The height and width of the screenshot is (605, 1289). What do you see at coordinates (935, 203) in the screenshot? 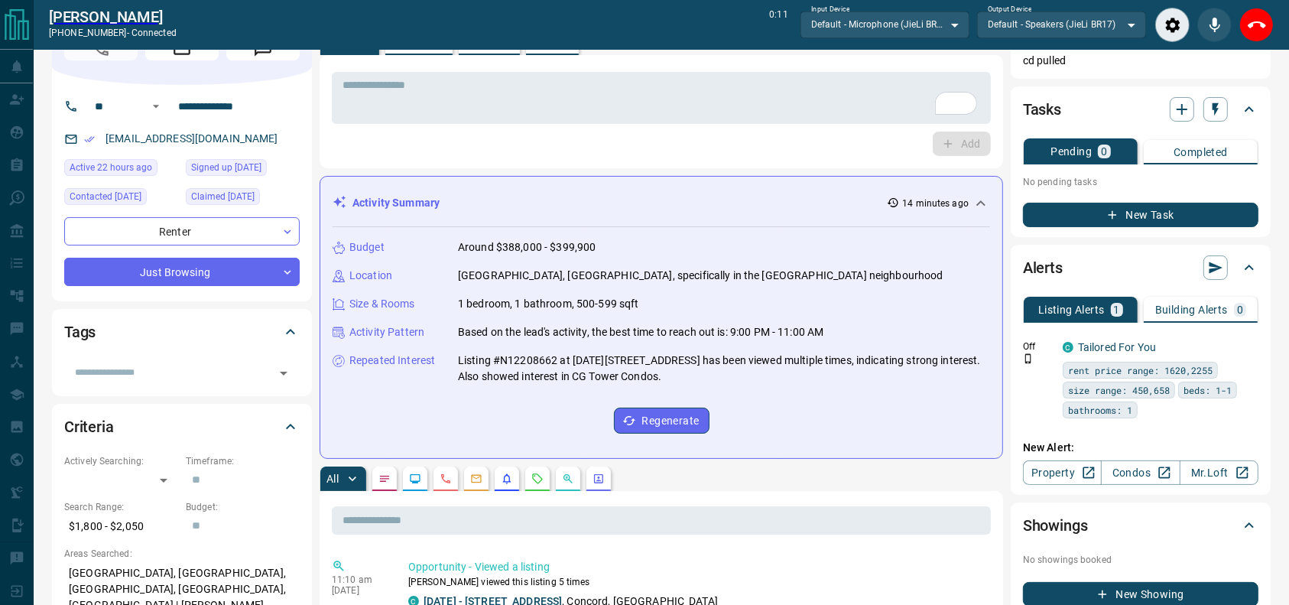
I see `p: 14 minutes ago` at bounding box center [935, 203].